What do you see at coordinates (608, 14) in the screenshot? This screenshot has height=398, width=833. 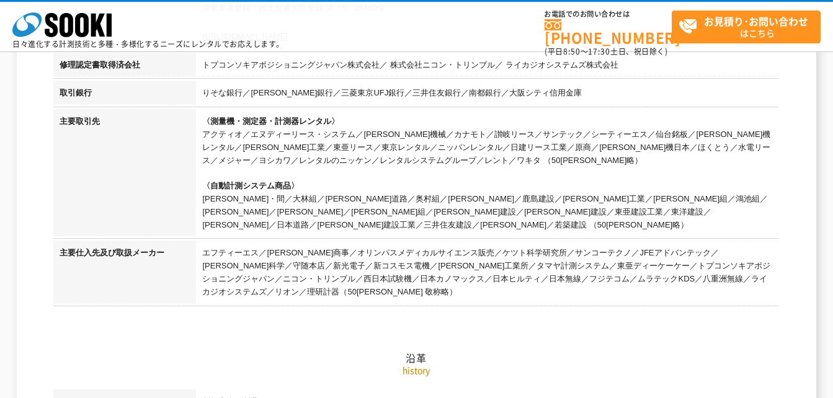 I see `span: お電話でのお問い合わせは` at bounding box center [608, 14].